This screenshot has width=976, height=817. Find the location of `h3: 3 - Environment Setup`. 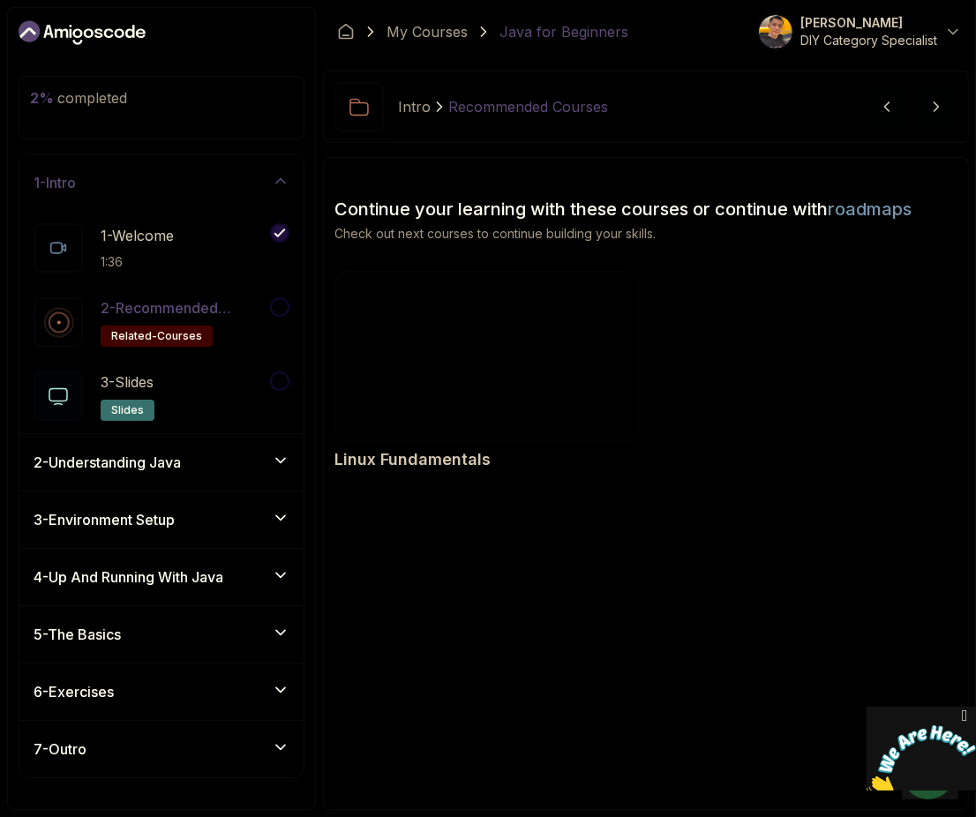

h3: 3 - Environment Setup is located at coordinates (104, 520).